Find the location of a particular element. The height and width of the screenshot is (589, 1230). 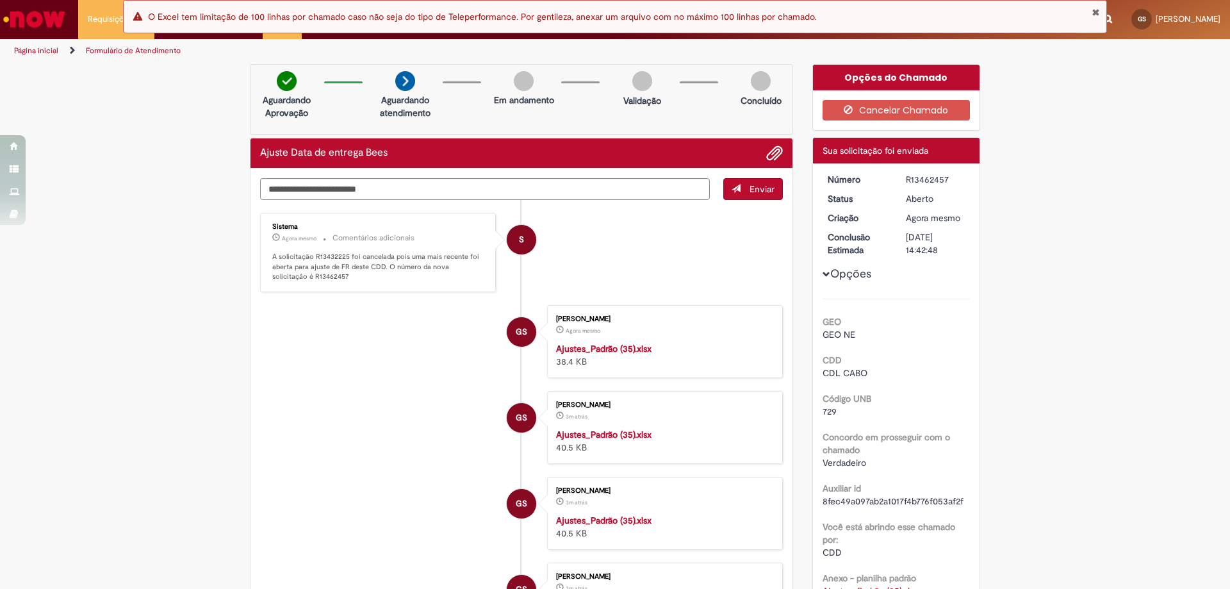

b: Auxiliar id is located at coordinates (842, 488).